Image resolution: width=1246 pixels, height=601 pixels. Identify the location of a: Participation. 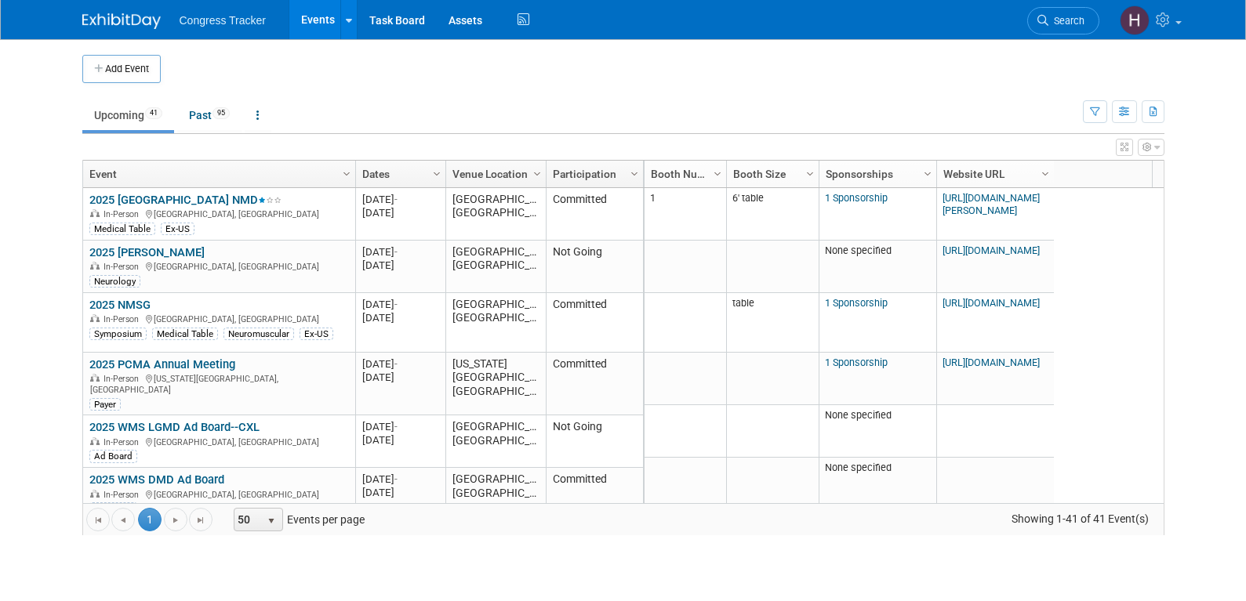
(593, 174).